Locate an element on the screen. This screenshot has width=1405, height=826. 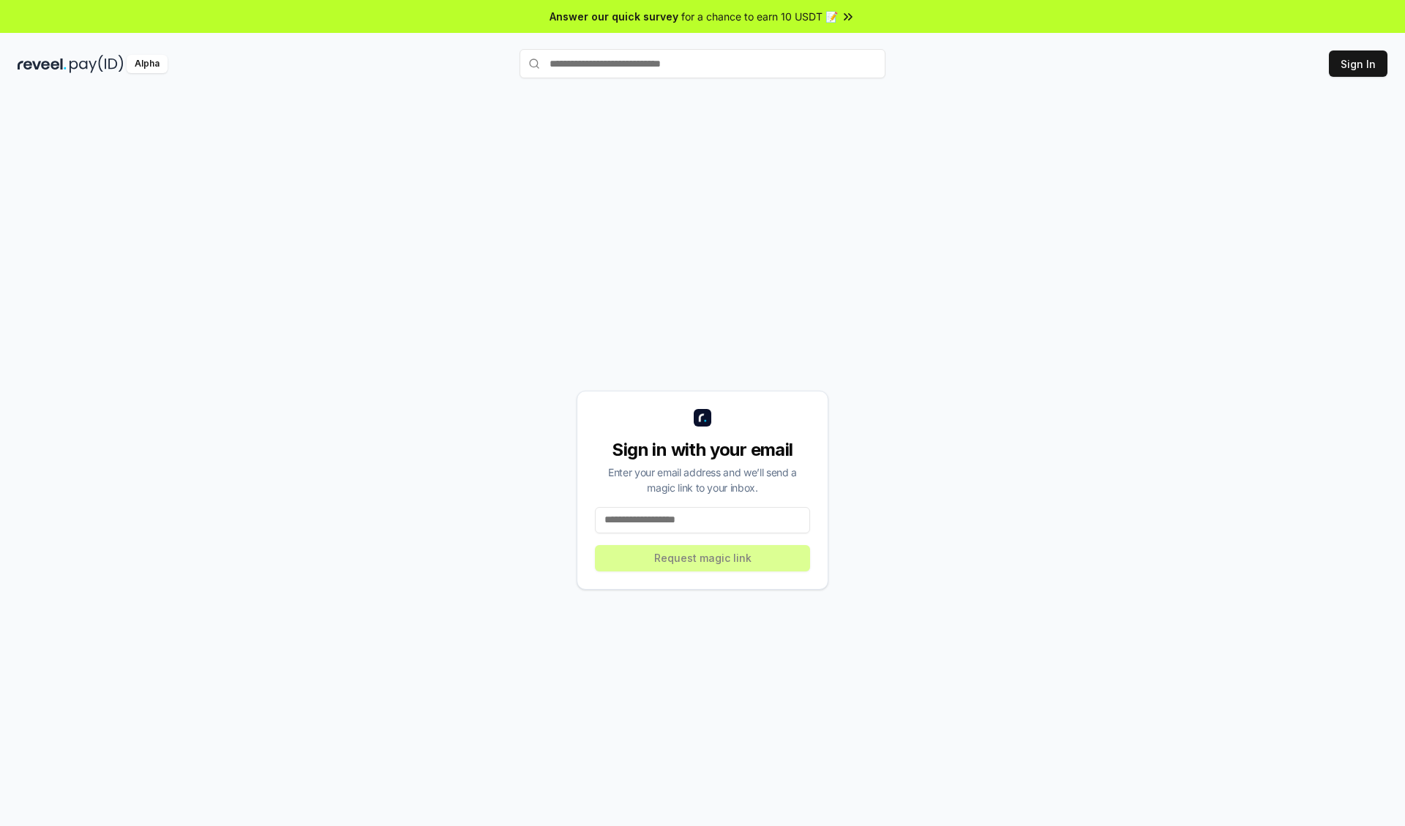
span: for a chance to earn 10 USDT 📝 is located at coordinates (759, 16).